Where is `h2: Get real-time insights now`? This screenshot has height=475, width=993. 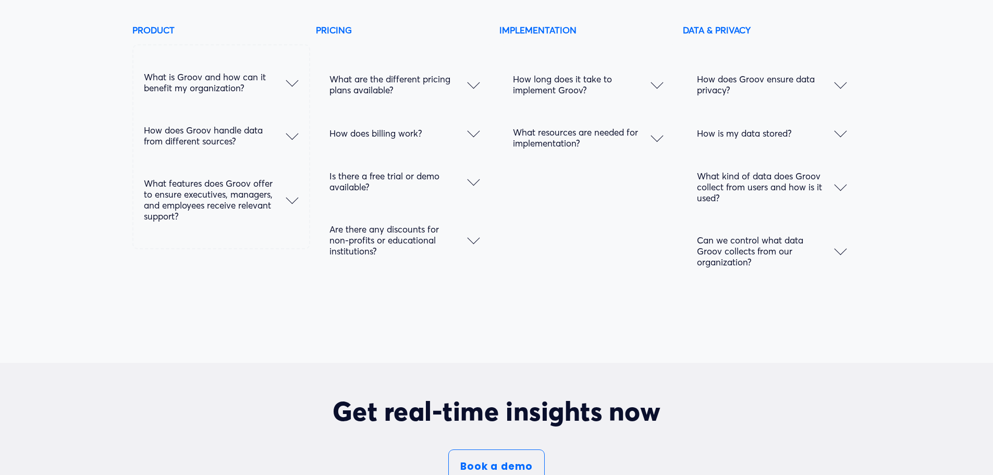
h2: Get real-time insights now is located at coordinates (496, 411).